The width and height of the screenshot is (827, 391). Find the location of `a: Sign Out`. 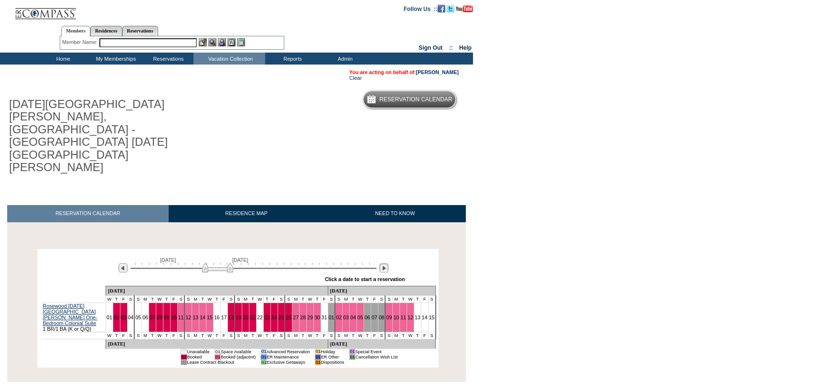

a: Sign Out is located at coordinates (430, 48).